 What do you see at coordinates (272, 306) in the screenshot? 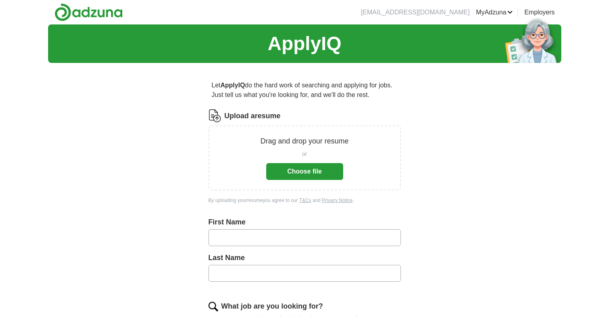
I see `label: What job are you looking for?` at bounding box center [272, 306].